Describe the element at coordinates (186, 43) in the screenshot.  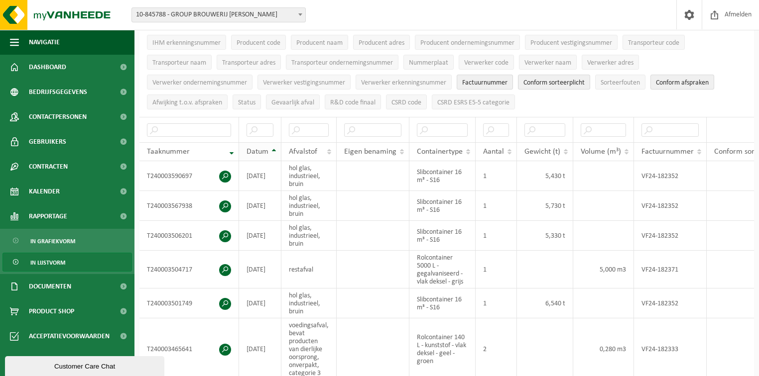
I see `span: IHM erkenningsnummer` at that location.